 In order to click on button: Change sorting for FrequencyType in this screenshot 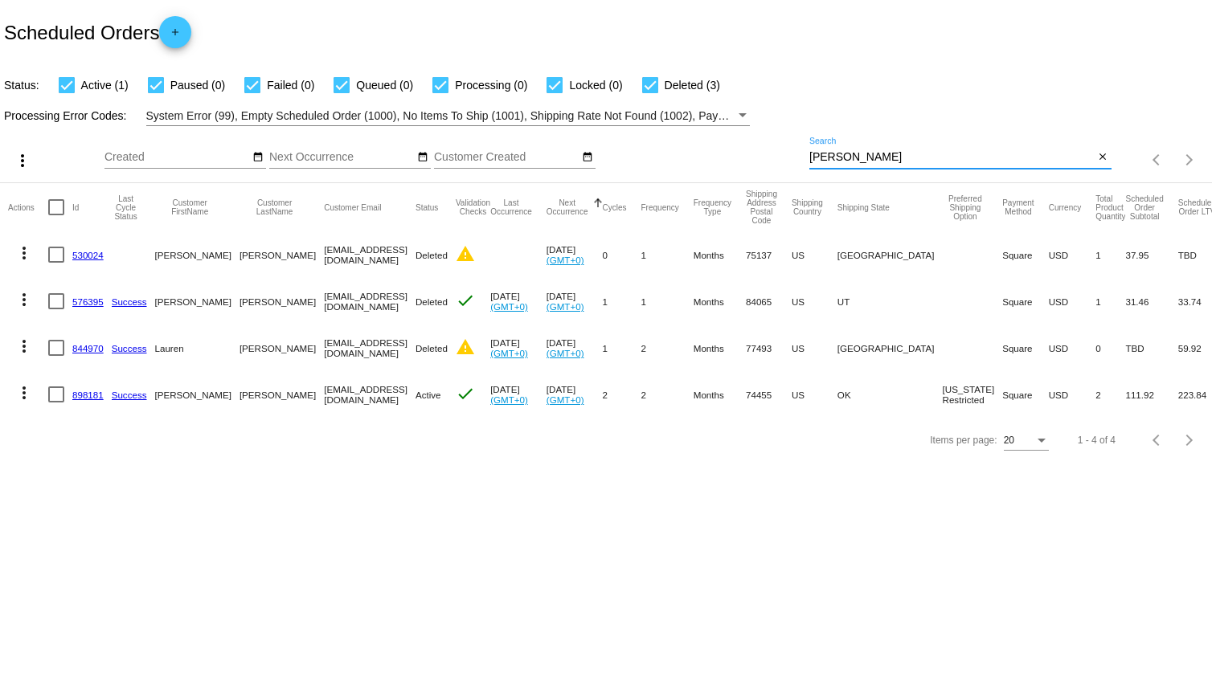, I will do `click(712, 207)`.